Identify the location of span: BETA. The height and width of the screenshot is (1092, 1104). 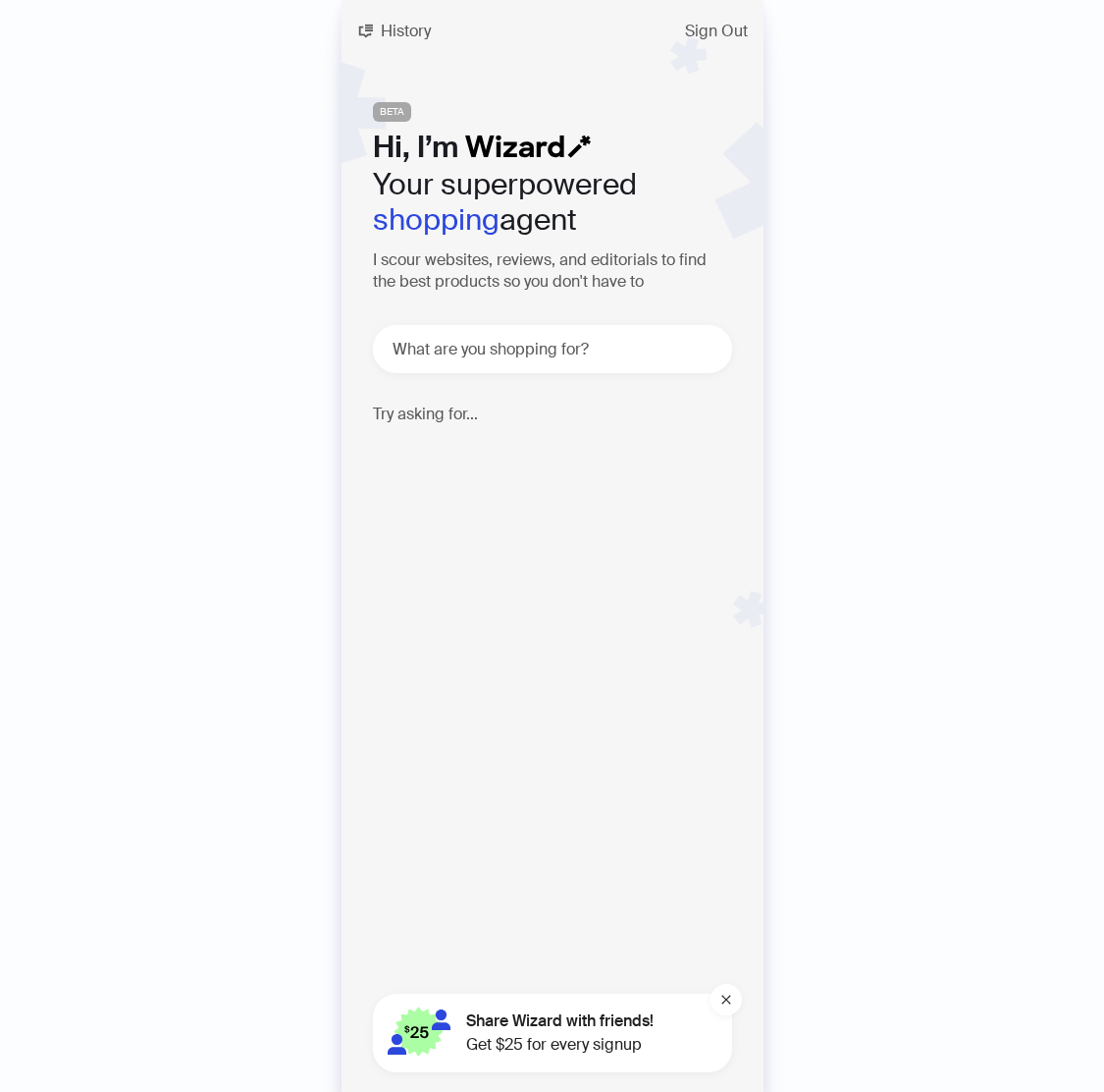
(392, 112).